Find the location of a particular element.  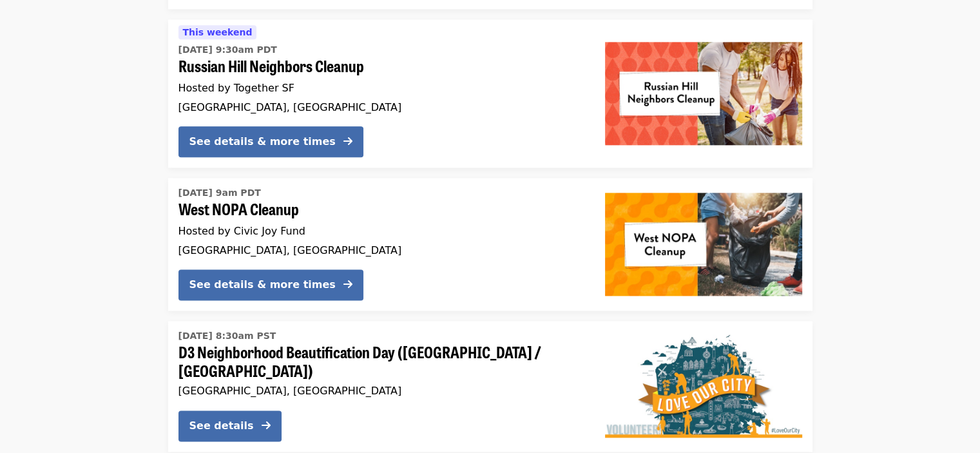

a: See details for "Russian Hill Neighbors Cleanup" is located at coordinates (491, 93).